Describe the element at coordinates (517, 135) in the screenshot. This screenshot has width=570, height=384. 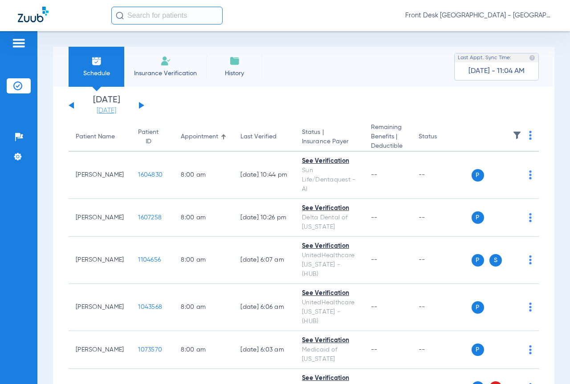
I see `img: filter.svg` at that location.